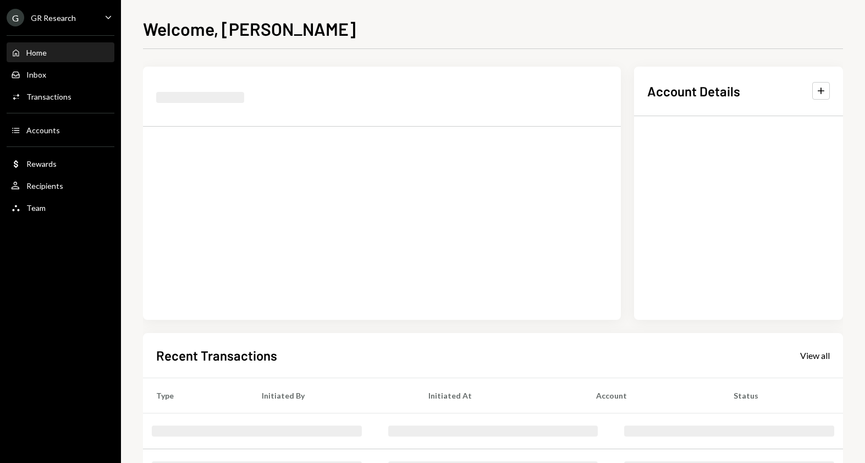 This screenshot has width=865, height=463. What do you see at coordinates (196, 395) in the screenshot?
I see `th: Type` at bounding box center [196, 395].